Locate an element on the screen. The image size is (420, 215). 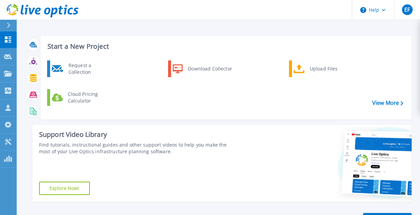
a: View More is located at coordinates (388, 103).